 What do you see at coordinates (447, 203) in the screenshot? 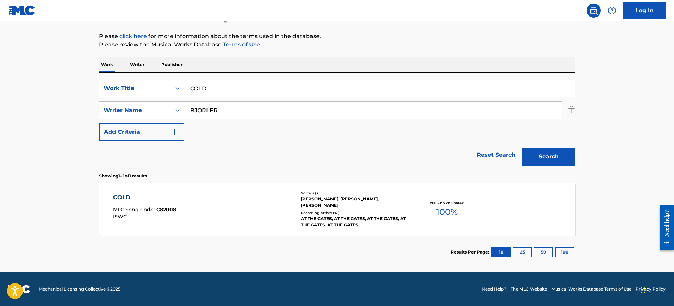
I see `p: Total Known Shares:` at bounding box center [447, 203].